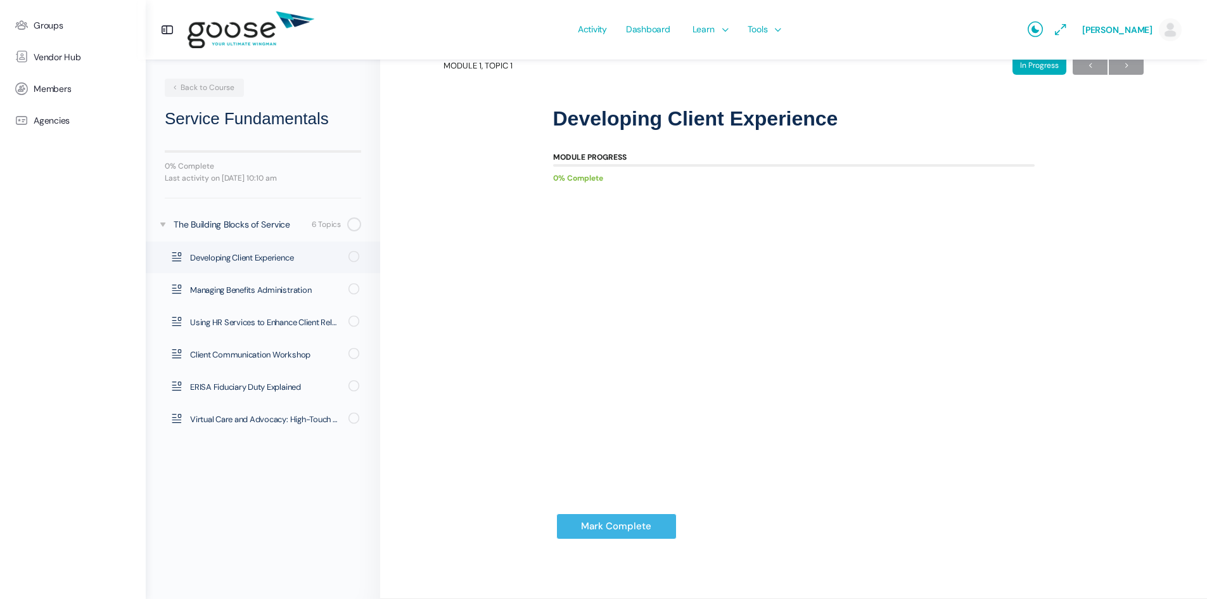 The height and width of the screenshot is (599, 1207). I want to click on a: Managing Benefits Administration, so click(263, 290).